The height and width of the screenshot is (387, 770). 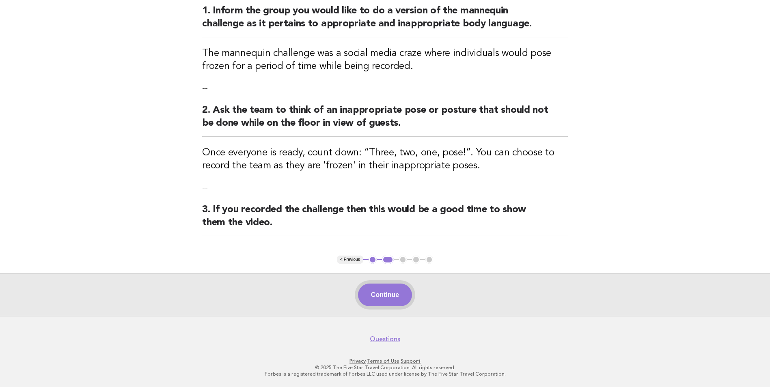 What do you see at coordinates (350, 260) in the screenshot?
I see `button: < Previous` at bounding box center [350, 260].